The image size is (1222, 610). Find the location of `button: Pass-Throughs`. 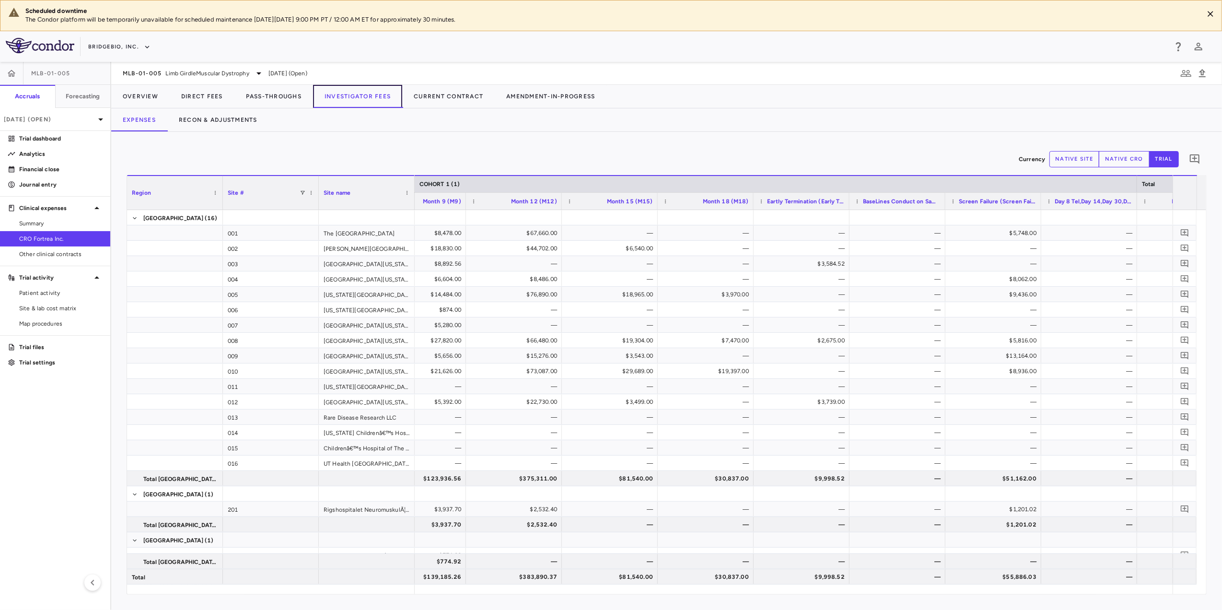

button: Pass-Throughs is located at coordinates (274, 96).